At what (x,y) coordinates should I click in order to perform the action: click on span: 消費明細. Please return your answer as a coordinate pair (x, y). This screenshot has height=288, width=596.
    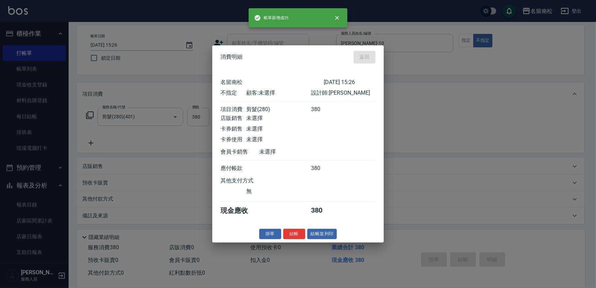
    Looking at the image, I should click on (232, 57).